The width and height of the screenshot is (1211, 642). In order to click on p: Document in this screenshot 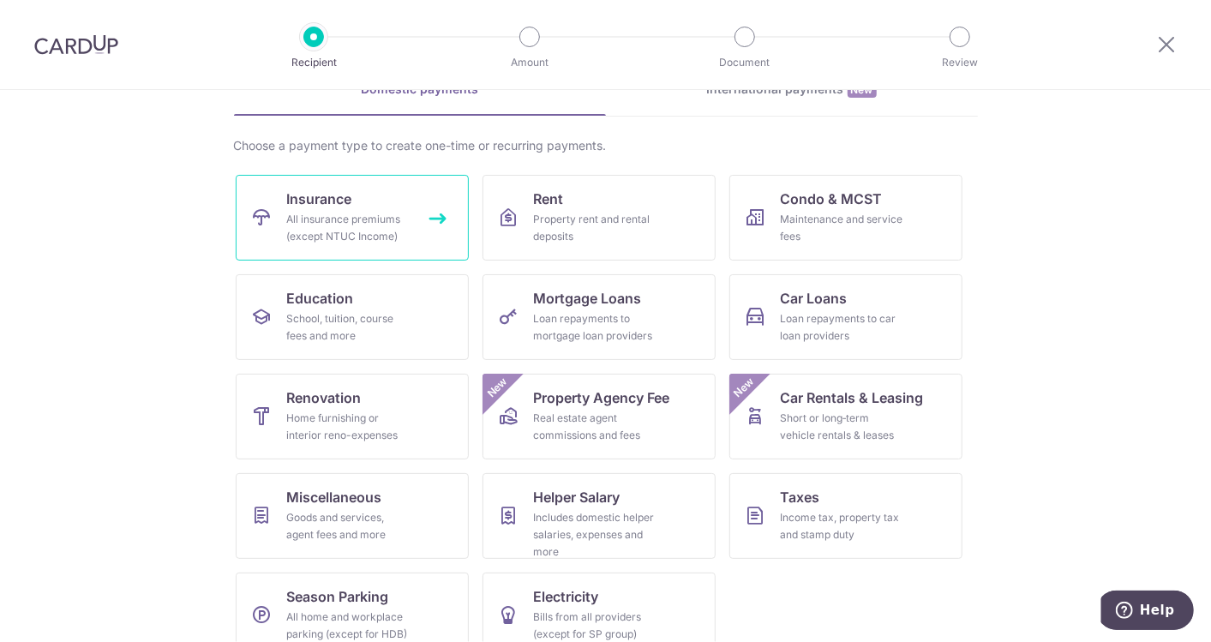, I will do `click(745, 63)`.